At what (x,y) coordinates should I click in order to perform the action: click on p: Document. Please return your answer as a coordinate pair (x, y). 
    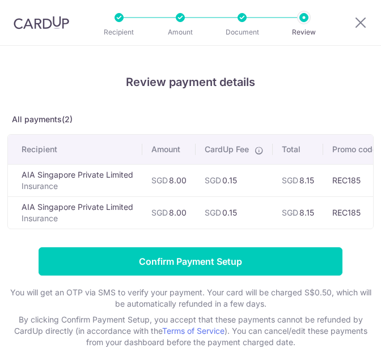
    Looking at the image, I should click on (242, 32).